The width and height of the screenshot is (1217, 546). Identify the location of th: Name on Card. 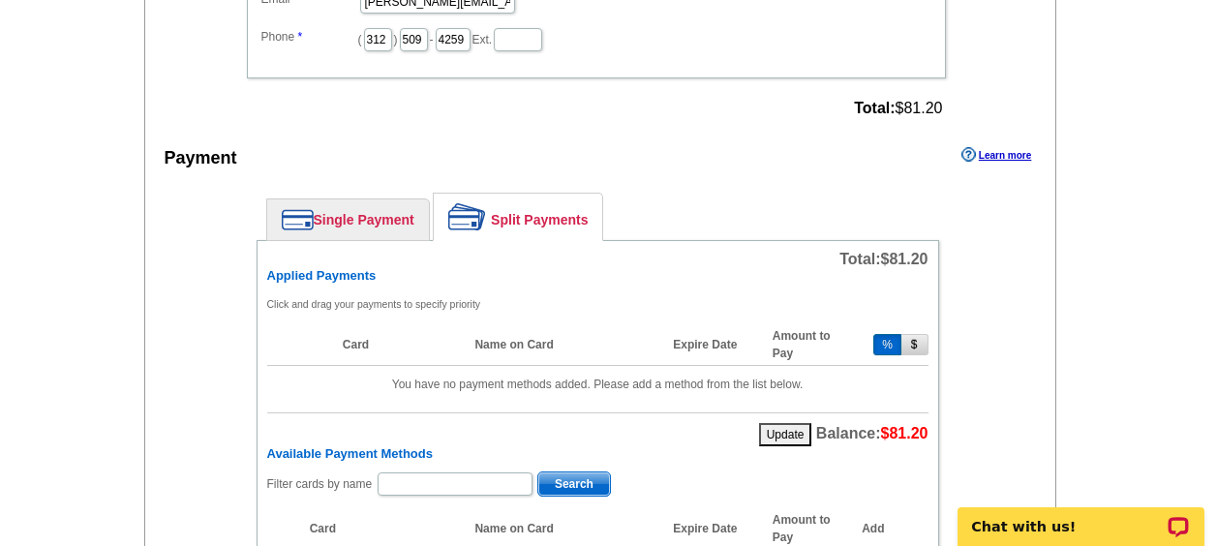
(564, 345).